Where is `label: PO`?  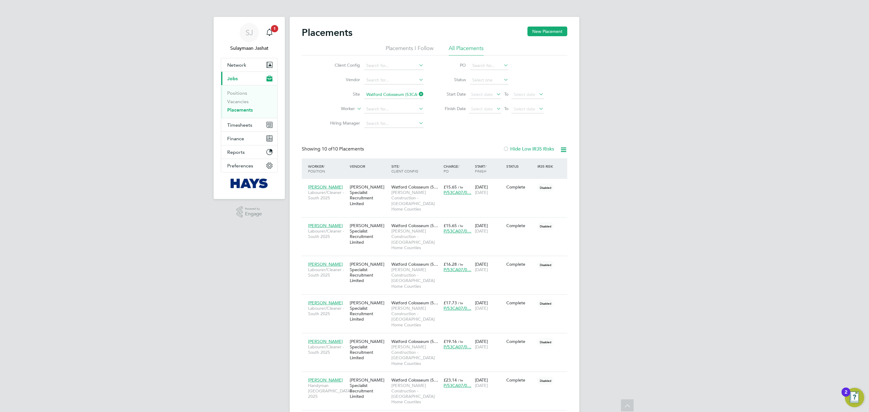 label: PO is located at coordinates (453, 65).